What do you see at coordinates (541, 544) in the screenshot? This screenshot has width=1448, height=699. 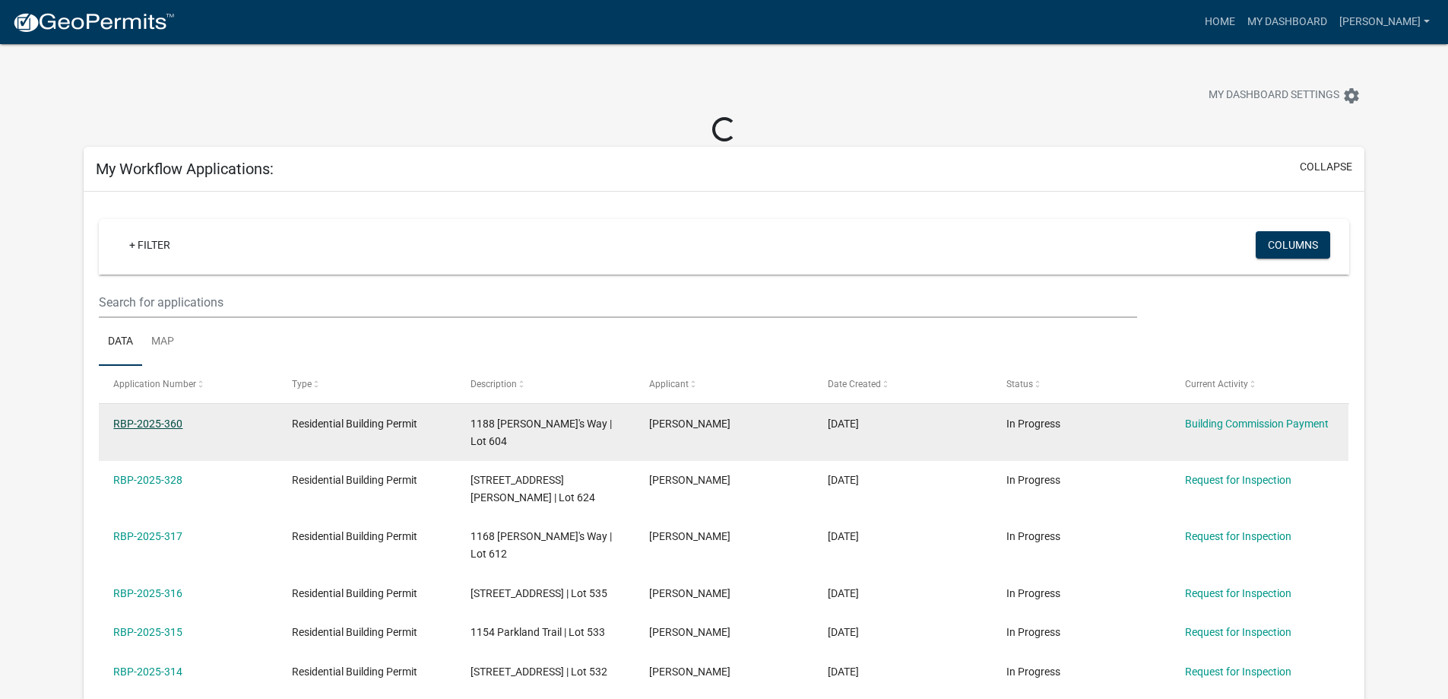 I see `span: 1168 Dustin's Way | Lot 612` at bounding box center [541, 544].